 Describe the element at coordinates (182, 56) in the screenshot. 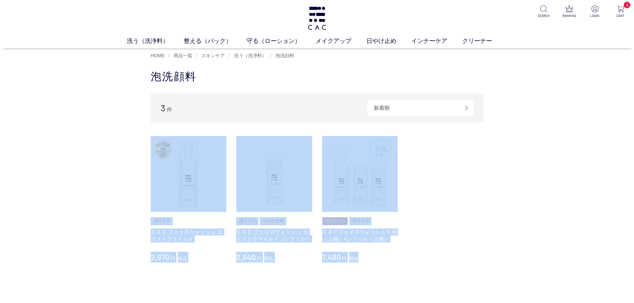

I see `a: 商品一覧` at that location.